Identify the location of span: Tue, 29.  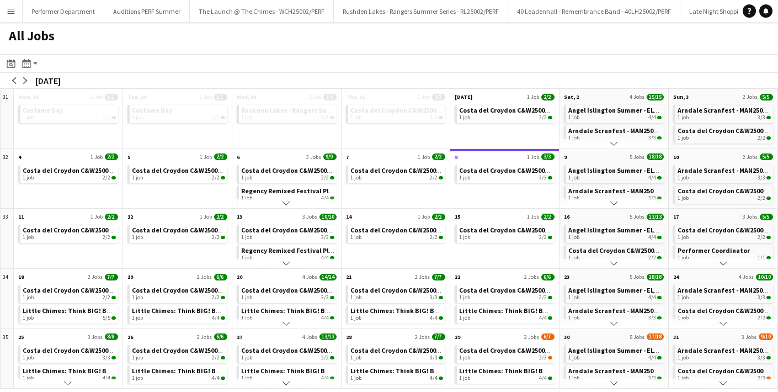
(137, 97).